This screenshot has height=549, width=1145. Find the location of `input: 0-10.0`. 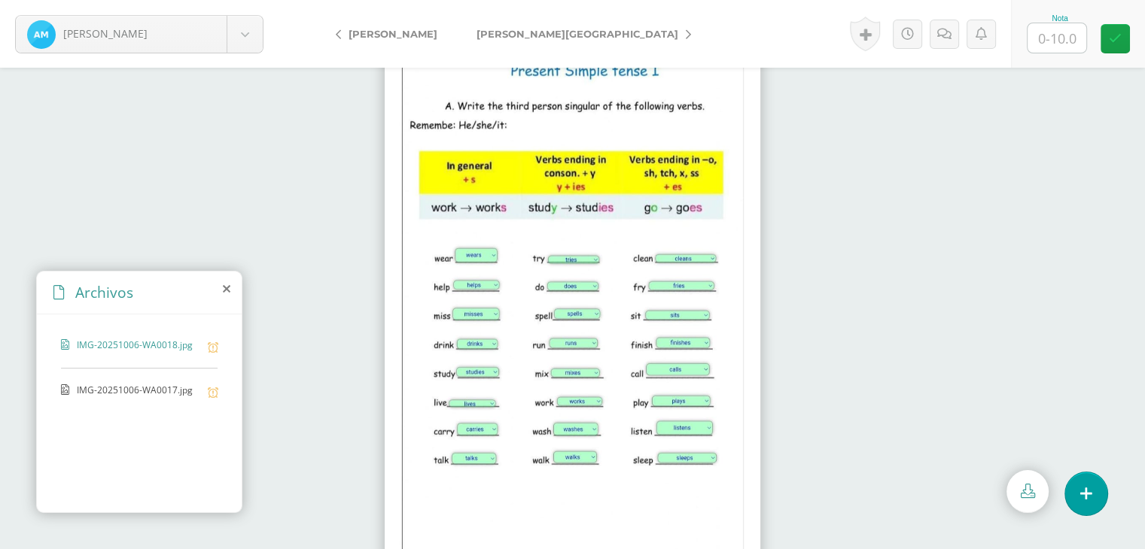

input: 0-10.0 is located at coordinates (1057, 38).